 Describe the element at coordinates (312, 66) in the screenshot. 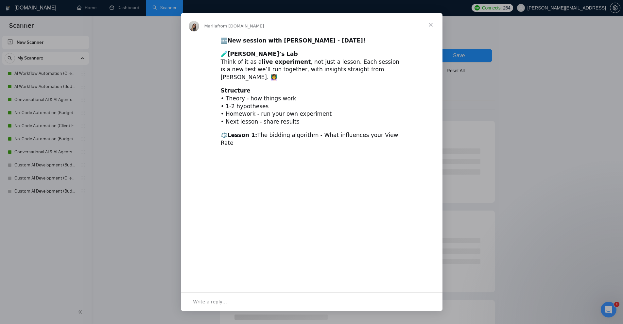

I see `div: 🧪 Think of it as a , not just a lesson. Each session is a new test we’ll run together, with insig...` at that location.